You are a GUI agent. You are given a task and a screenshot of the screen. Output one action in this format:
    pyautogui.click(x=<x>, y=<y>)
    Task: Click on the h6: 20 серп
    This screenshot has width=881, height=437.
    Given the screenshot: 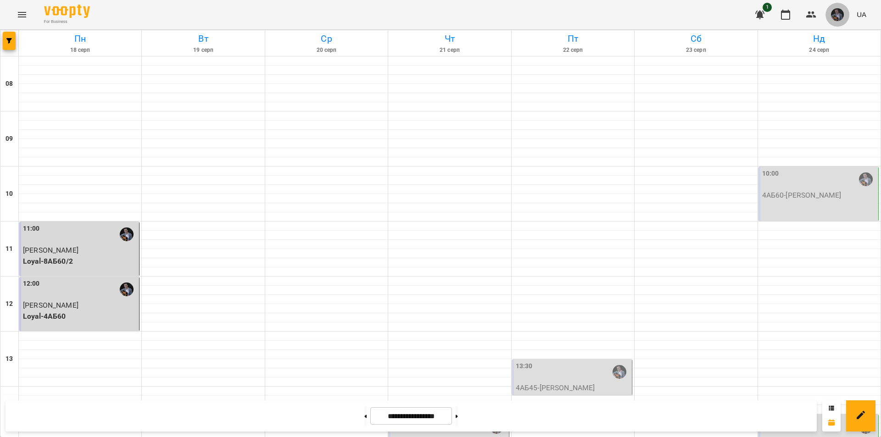 What is the action you would take?
    pyautogui.click(x=326, y=50)
    